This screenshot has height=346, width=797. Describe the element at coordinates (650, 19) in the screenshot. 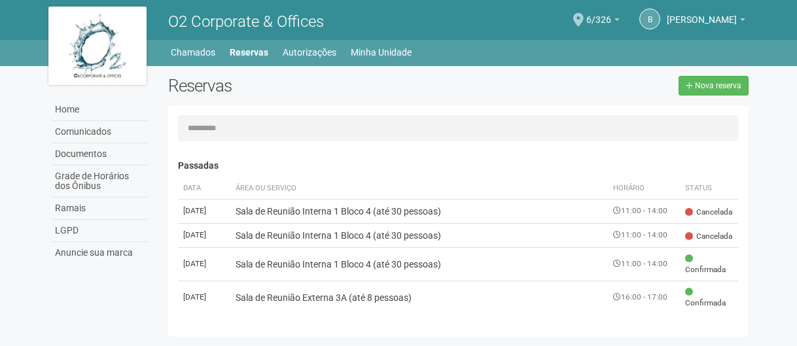

I see `a: B` at that location.